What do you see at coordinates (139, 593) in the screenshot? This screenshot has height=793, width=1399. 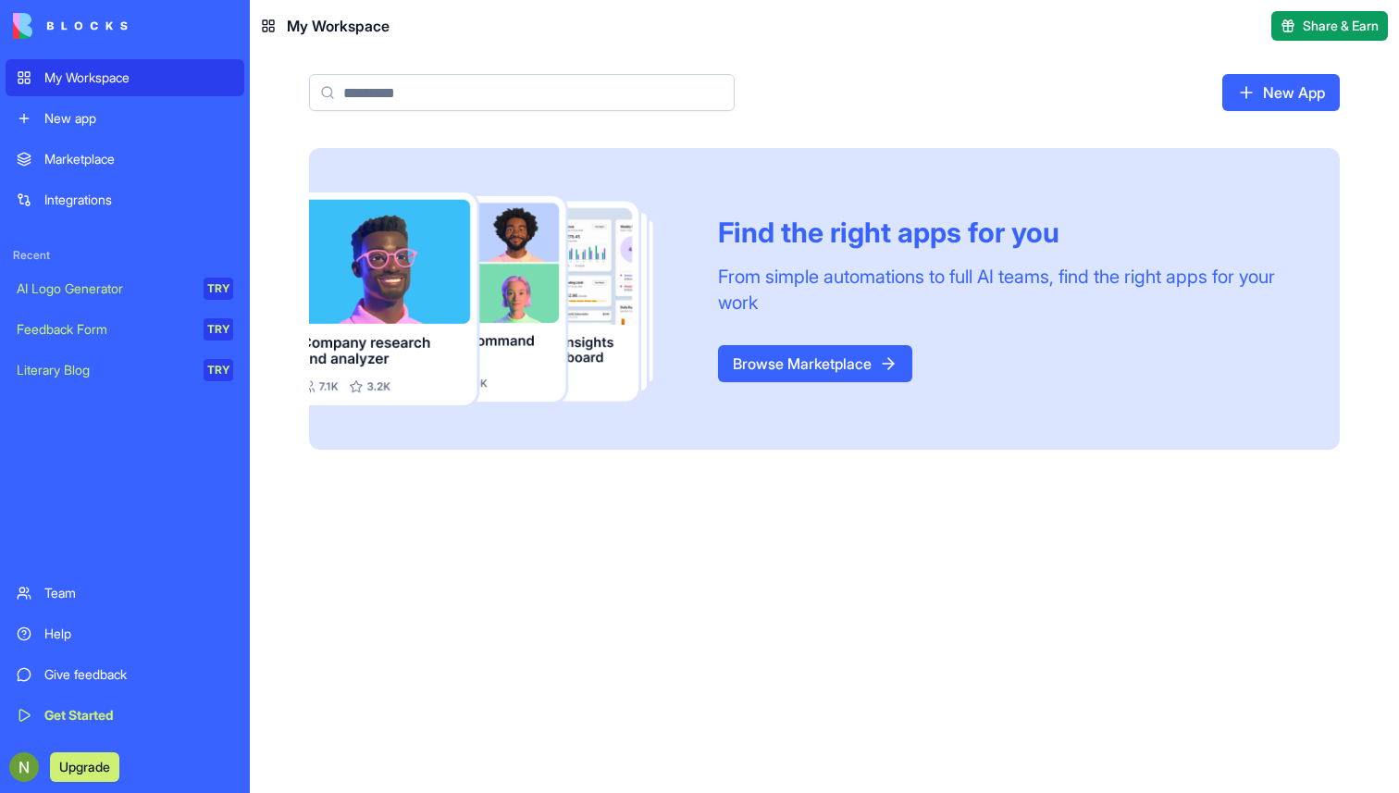 I see `div: Team` at bounding box center [139, 593].